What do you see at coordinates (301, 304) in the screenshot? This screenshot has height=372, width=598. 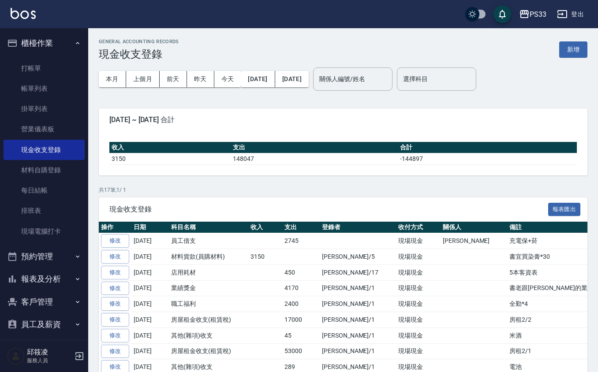 I see `td: 2400` at bounding box center [301, 304].